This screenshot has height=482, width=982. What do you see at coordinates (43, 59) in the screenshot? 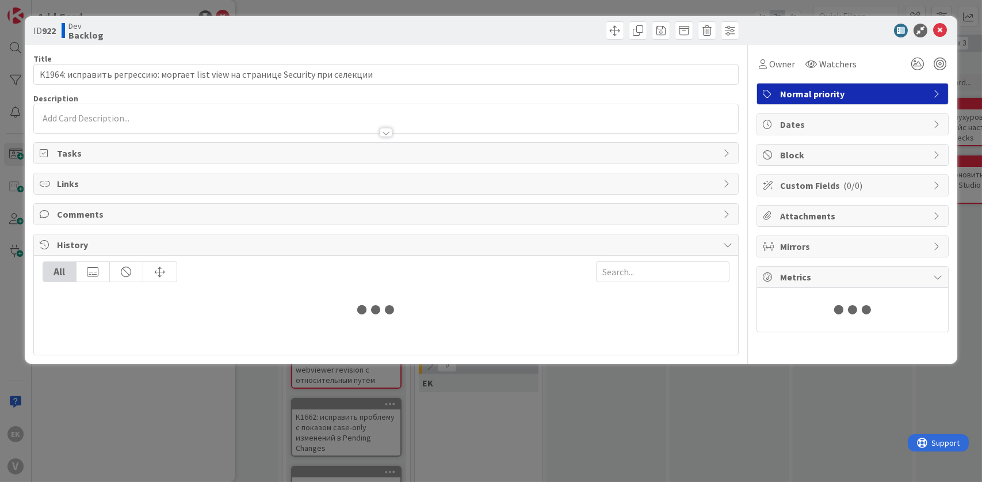
I see `label: Title` at bounding box center [43, 59].